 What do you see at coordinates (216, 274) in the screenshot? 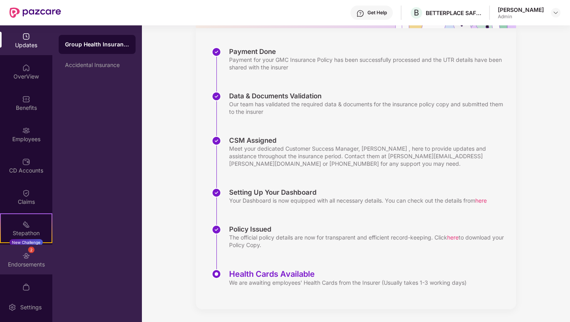
I see `img: svg+xml;base64,PHN2ZyBpZD0iU3RlcC1BY3RpdmUtMzJ4MzIiIHhtbG5zPSJodHRwOi8vd3d3LnczLm9yZy8yMDAwL3N2Zy...` at bounding box center [216, 274].